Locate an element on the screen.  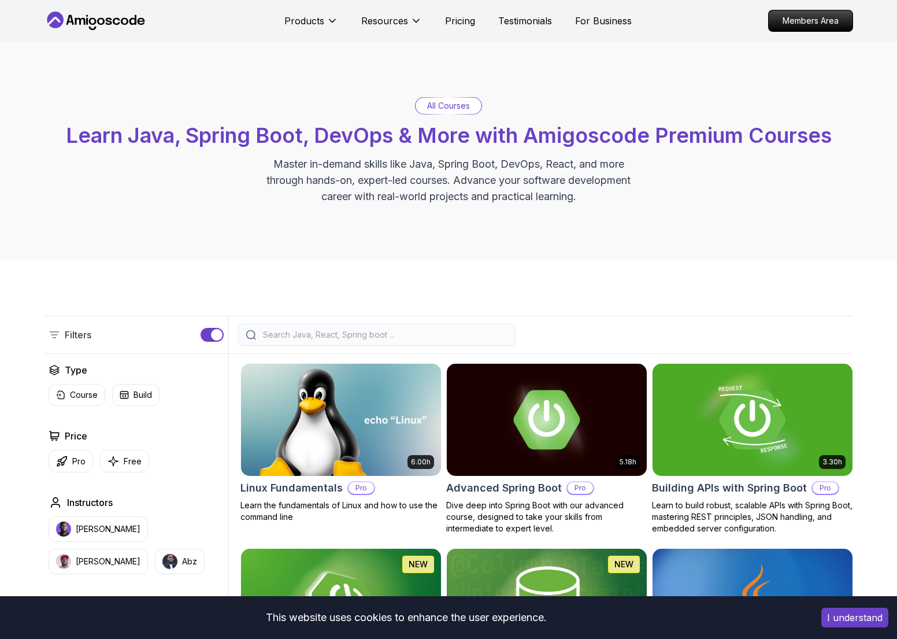
button: Resources is located at coordinates (391, 25).